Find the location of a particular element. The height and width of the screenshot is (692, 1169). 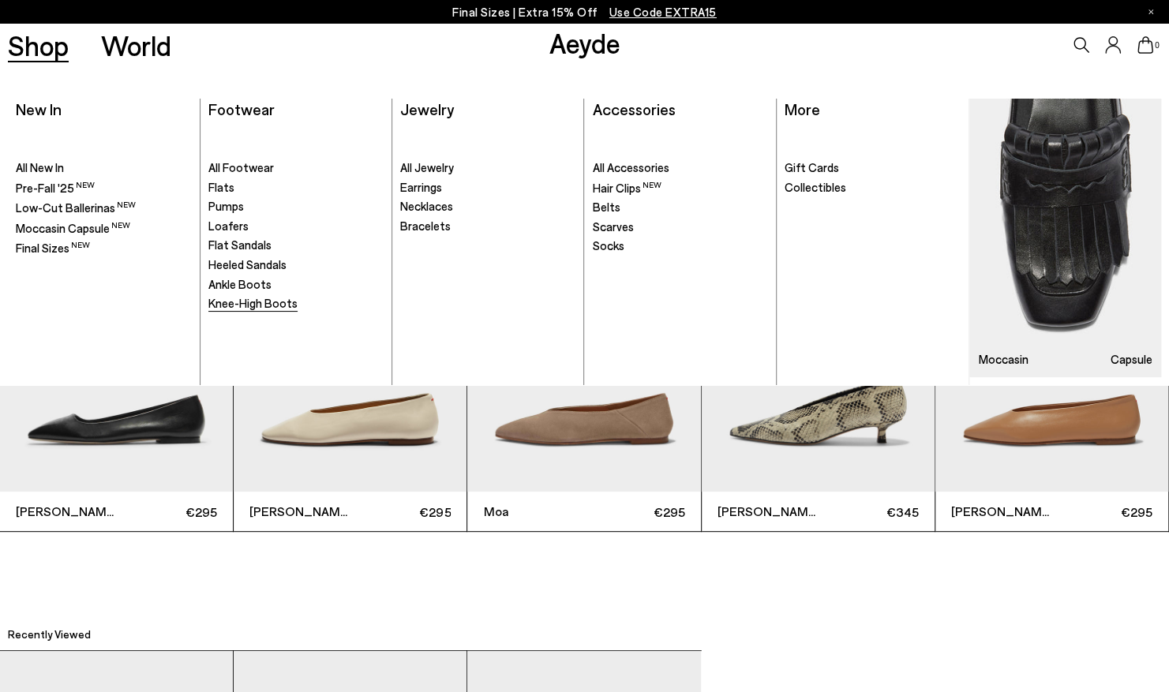

span: Socks is located at coordinates (609, 246).